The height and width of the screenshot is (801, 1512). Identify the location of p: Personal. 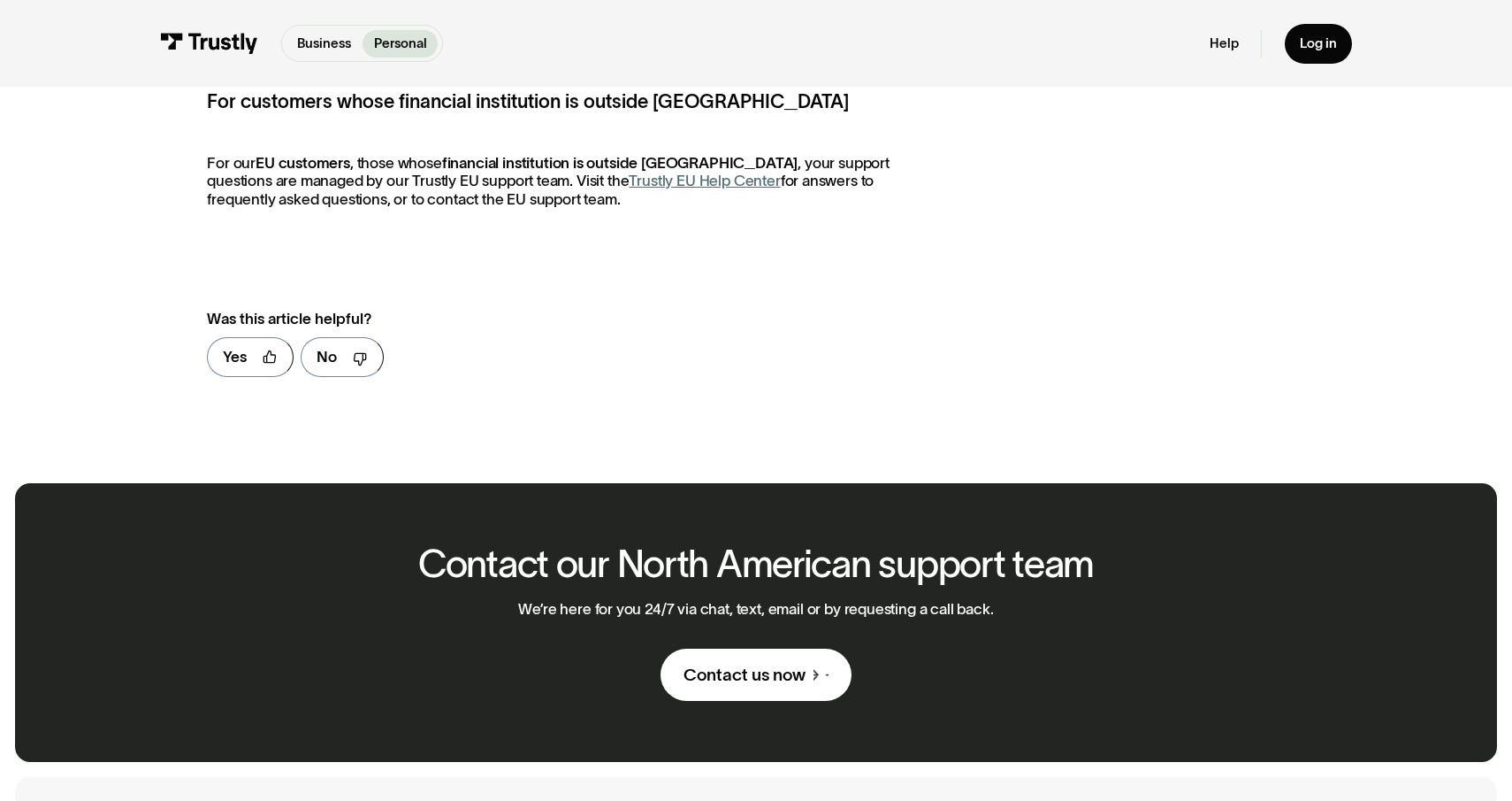
(400, 44).